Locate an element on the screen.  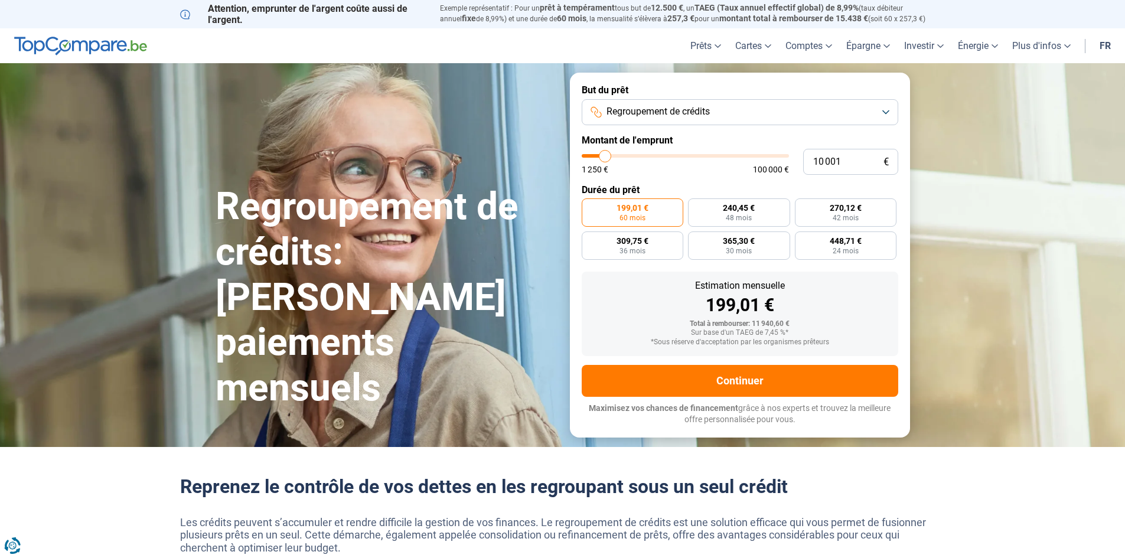
div: *Sous réserve d'acceptation par les organismes prêteurs is located at coordinates (740, 343).